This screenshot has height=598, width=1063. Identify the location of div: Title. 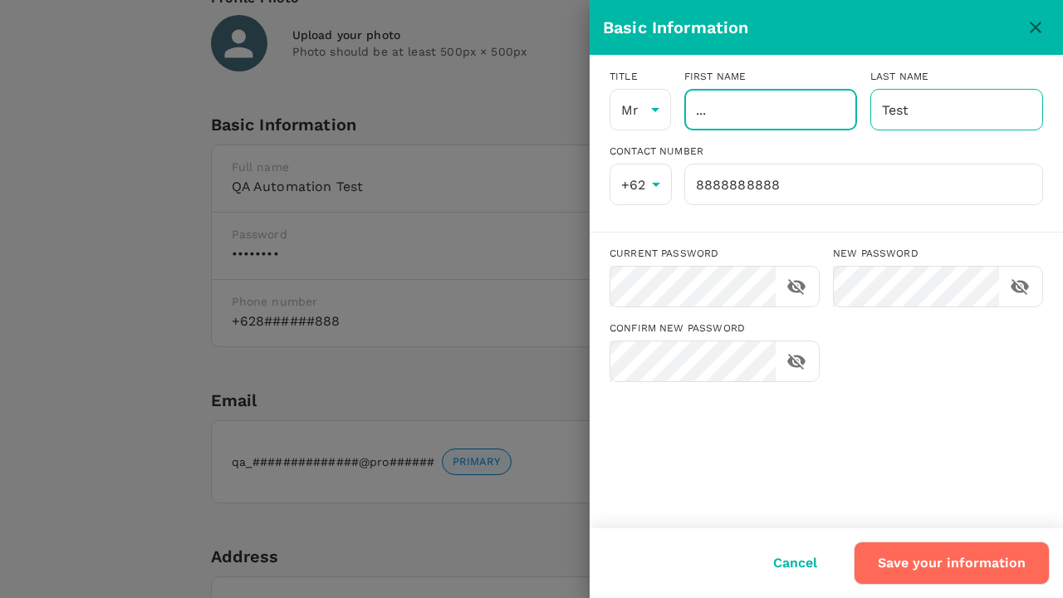
(640, 77).